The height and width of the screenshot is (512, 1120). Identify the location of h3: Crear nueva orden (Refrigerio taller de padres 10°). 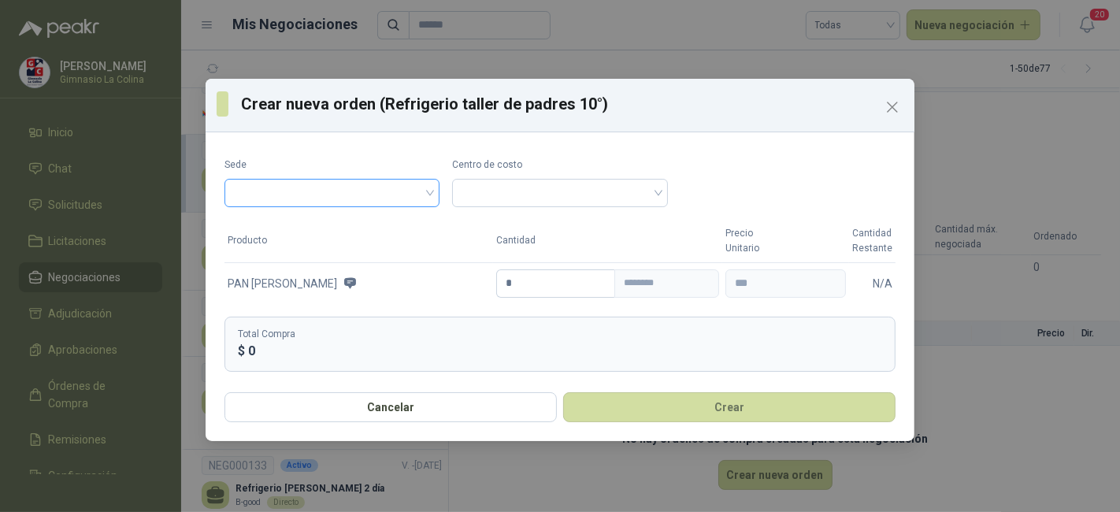
(572, 104).